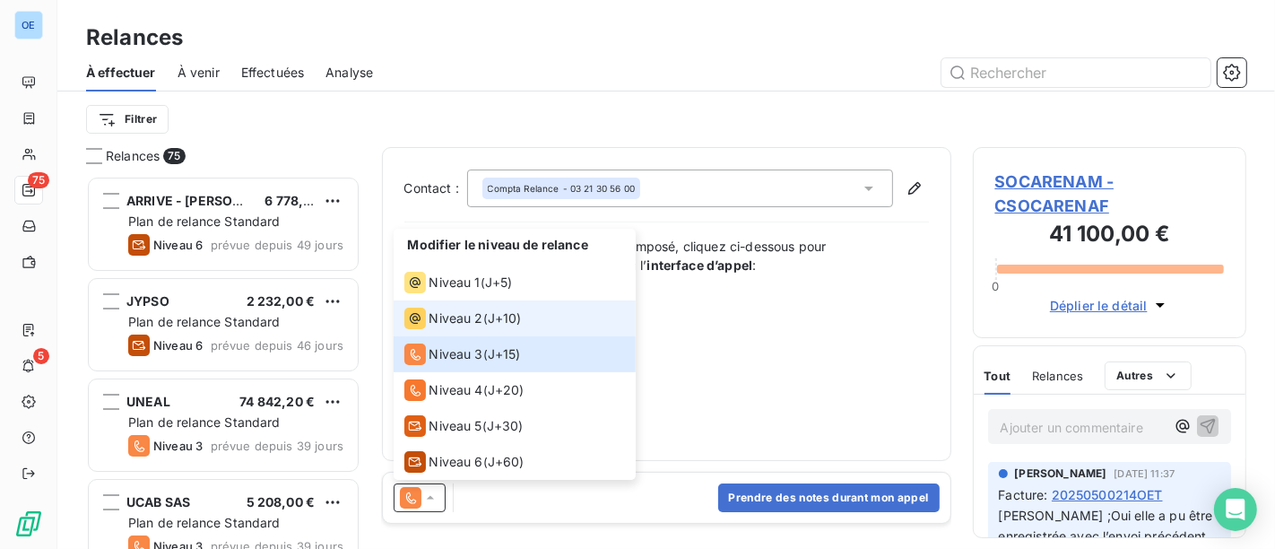 The width and height of the screenshot is (1275, 549). I want to click on span: J+20 ), so click(506, 390).